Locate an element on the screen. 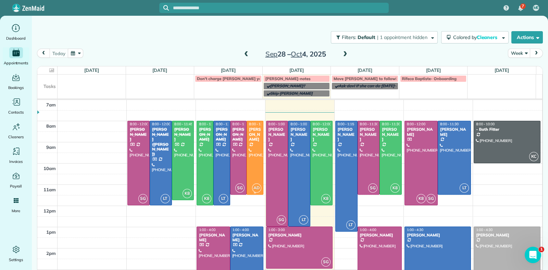 This screenshot has height=270, width=548. button: next is located at coordinates (536, 53).